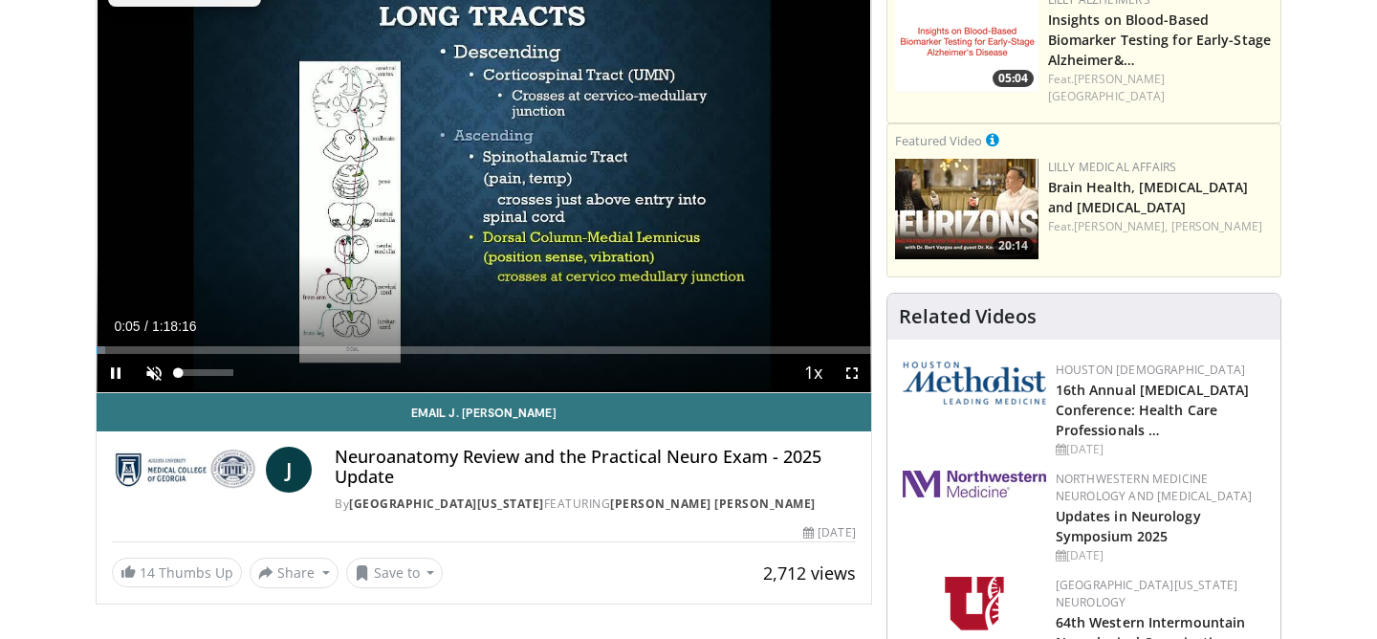 This screenshot has height=639, width=1377. Describe the element at coordinates (967, 208) in the screenshot. I see `img: ca157f26-4c4a-49fd-8611-8e91f7be245d.png.150x105_q85_crop-smart_upscale.jpg` at that location.